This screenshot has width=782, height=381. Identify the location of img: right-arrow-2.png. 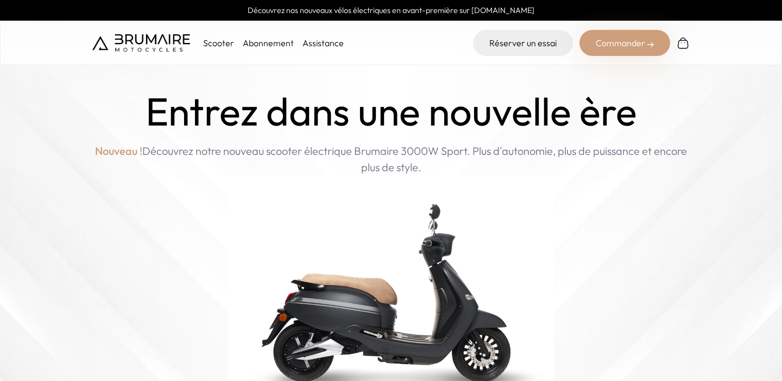
(651, 45).